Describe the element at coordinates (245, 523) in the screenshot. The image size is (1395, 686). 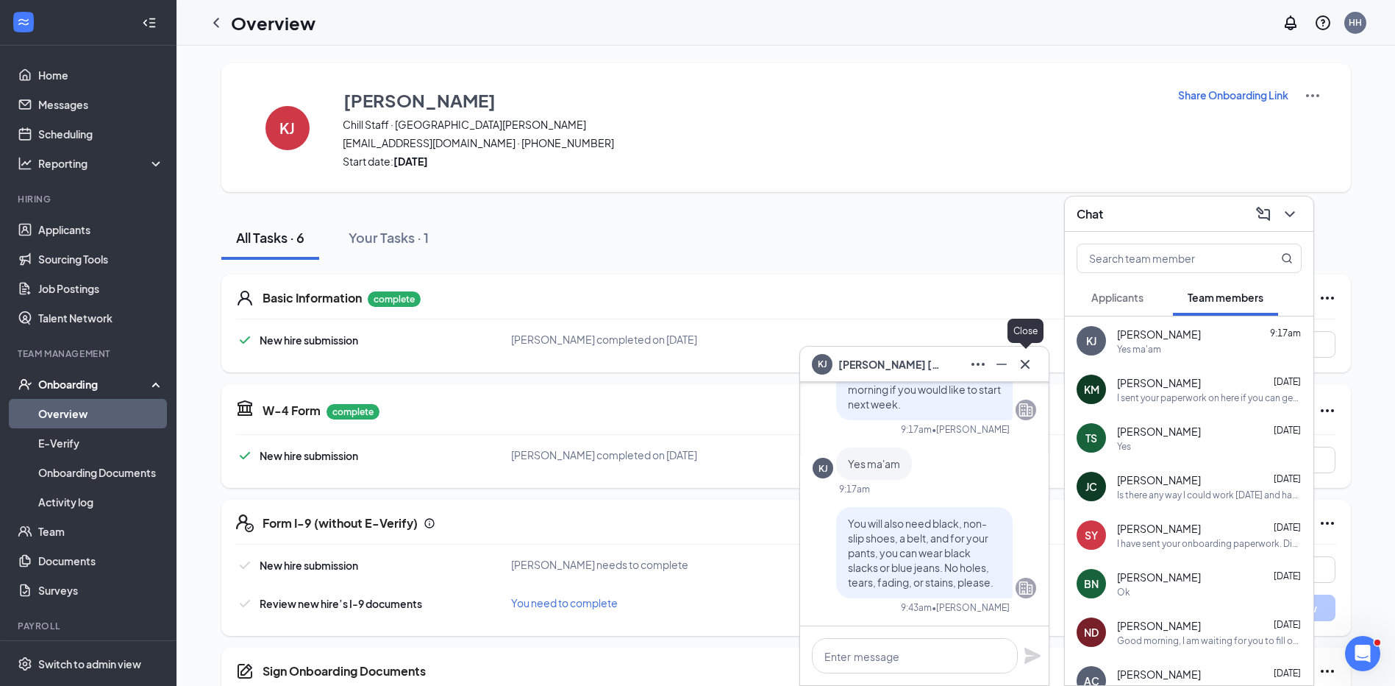
I see `svg: FormI9EVerifyIcon` at that location.